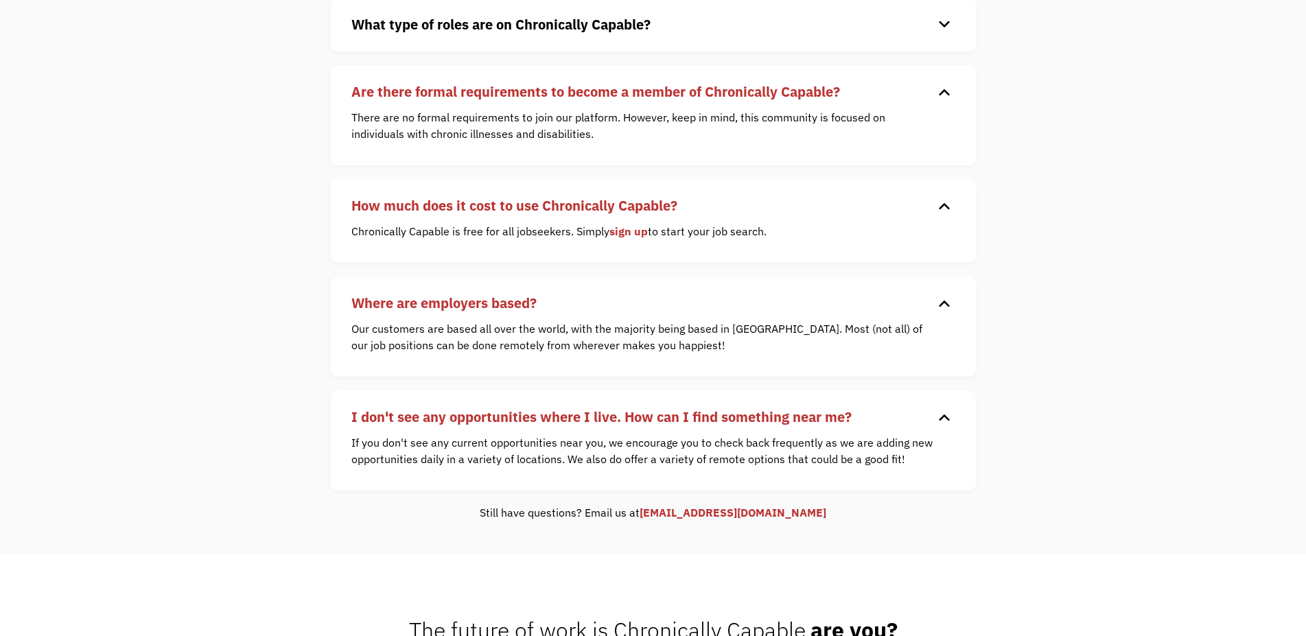 This screenshot has width=1306, height=636. I want to click on p: Chronically Capable is free for all jobseekers. Simply to start your job search., so click(643, 231).